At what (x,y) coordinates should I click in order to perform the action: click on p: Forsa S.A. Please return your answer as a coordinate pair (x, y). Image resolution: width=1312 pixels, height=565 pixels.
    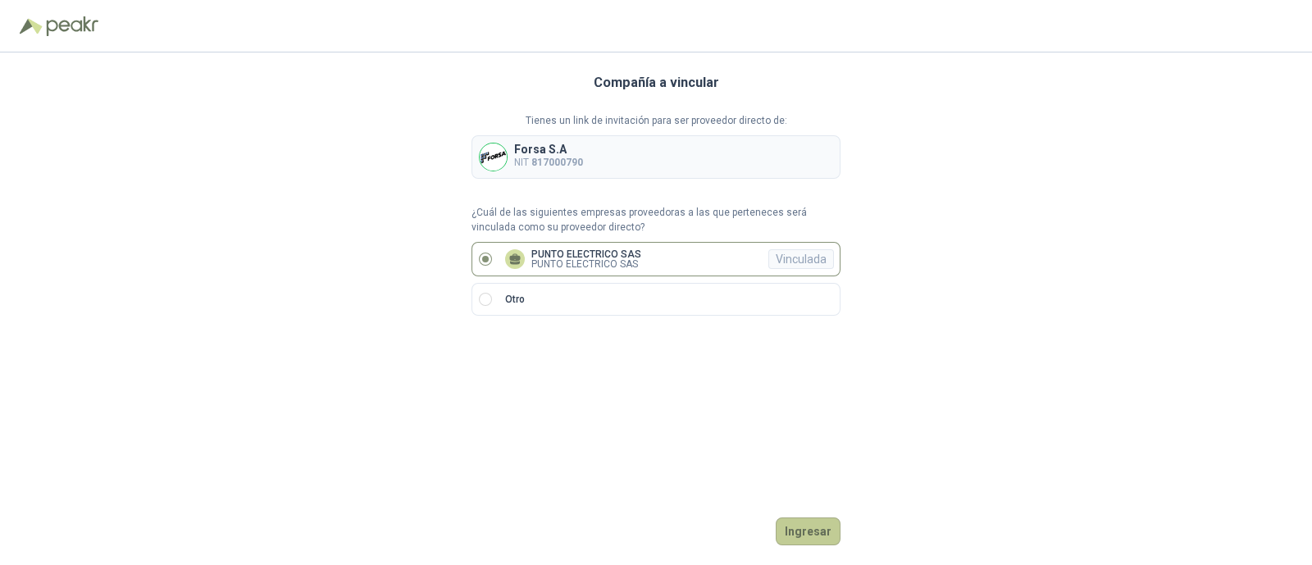
    Looking at the image, I should click on (549, 149).